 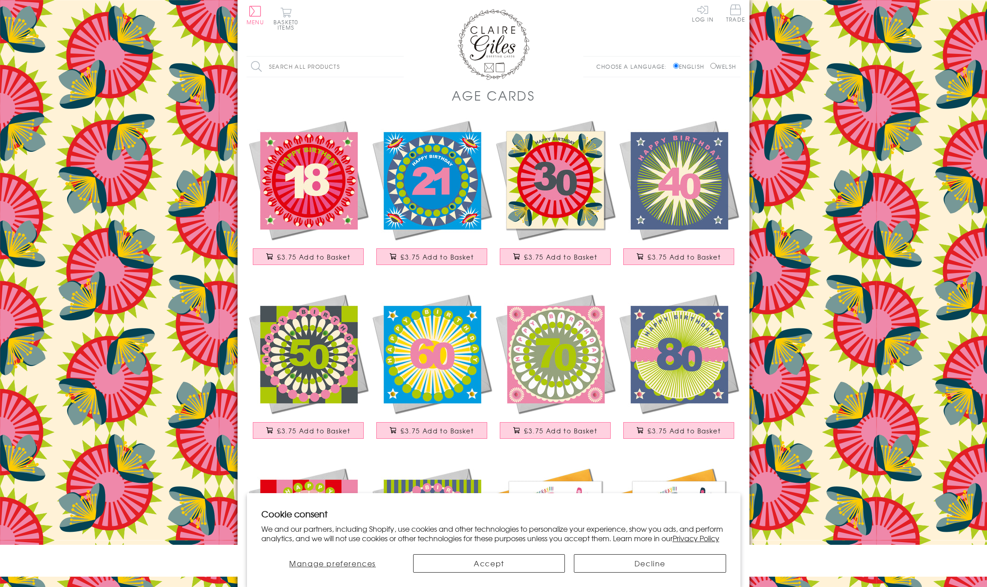 What do you see at coordinates (286, 18) in the screenshot?
I see `button: Basket0 items` at bounding box center [286, 18].